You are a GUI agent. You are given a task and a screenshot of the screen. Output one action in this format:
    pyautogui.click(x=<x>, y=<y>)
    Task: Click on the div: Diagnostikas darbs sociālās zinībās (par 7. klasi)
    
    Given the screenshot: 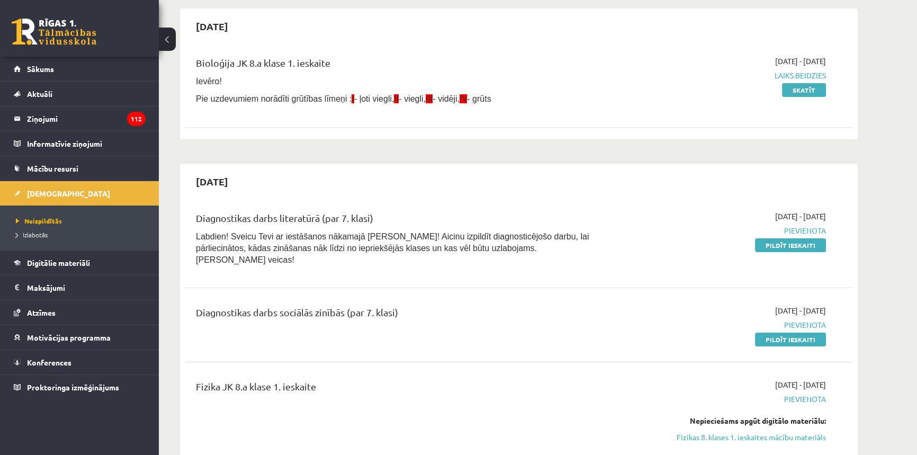 What is the action you would take?
    pyautogui.click(x=403, y=314)
    